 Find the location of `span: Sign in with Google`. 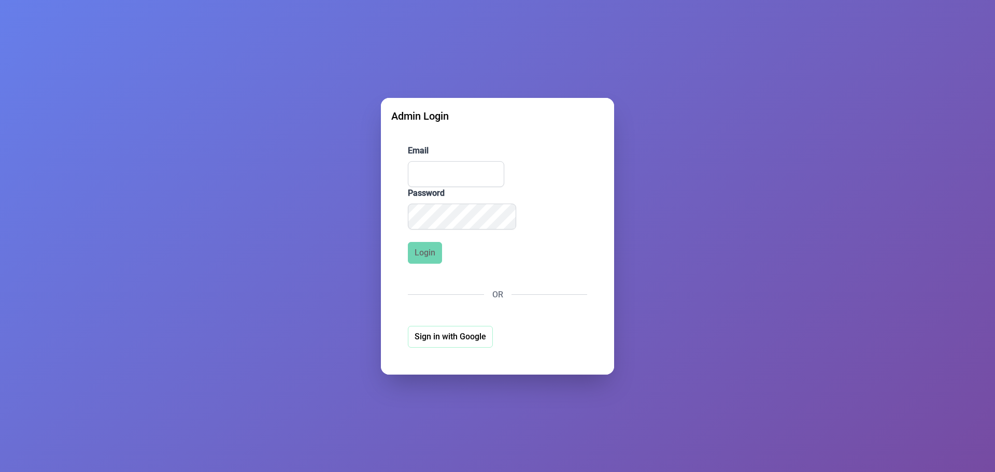

span: Sign in with Google is located at coordinates (450, 337).